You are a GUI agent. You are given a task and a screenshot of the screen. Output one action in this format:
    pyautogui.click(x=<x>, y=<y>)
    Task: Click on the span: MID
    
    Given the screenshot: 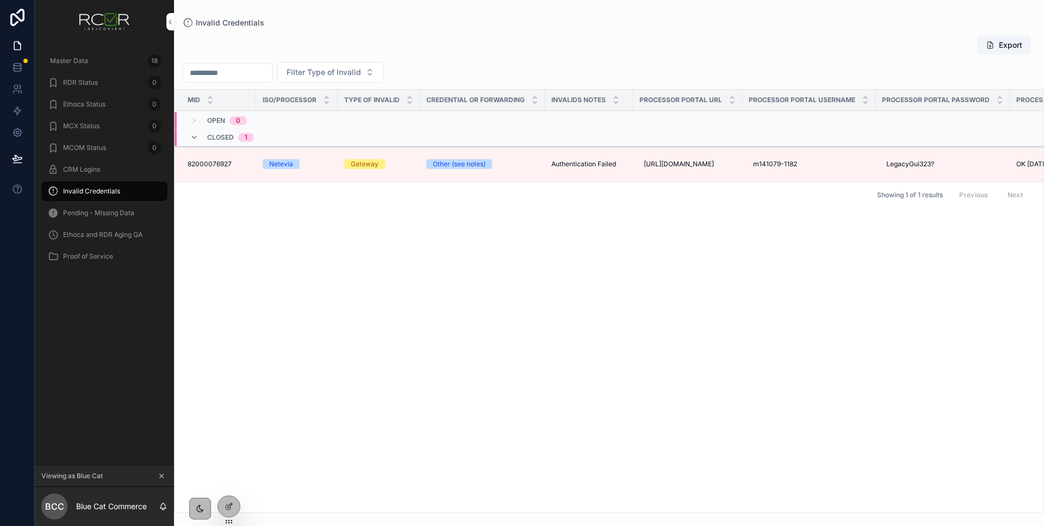 What is the action you would take?
    pyautogui.click(x=194, y=100)
    